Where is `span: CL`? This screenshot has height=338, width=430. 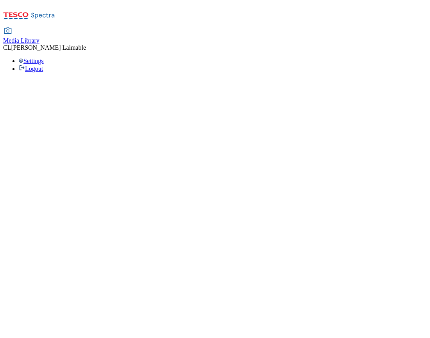 span: CL is located at coordinates (7, 47).